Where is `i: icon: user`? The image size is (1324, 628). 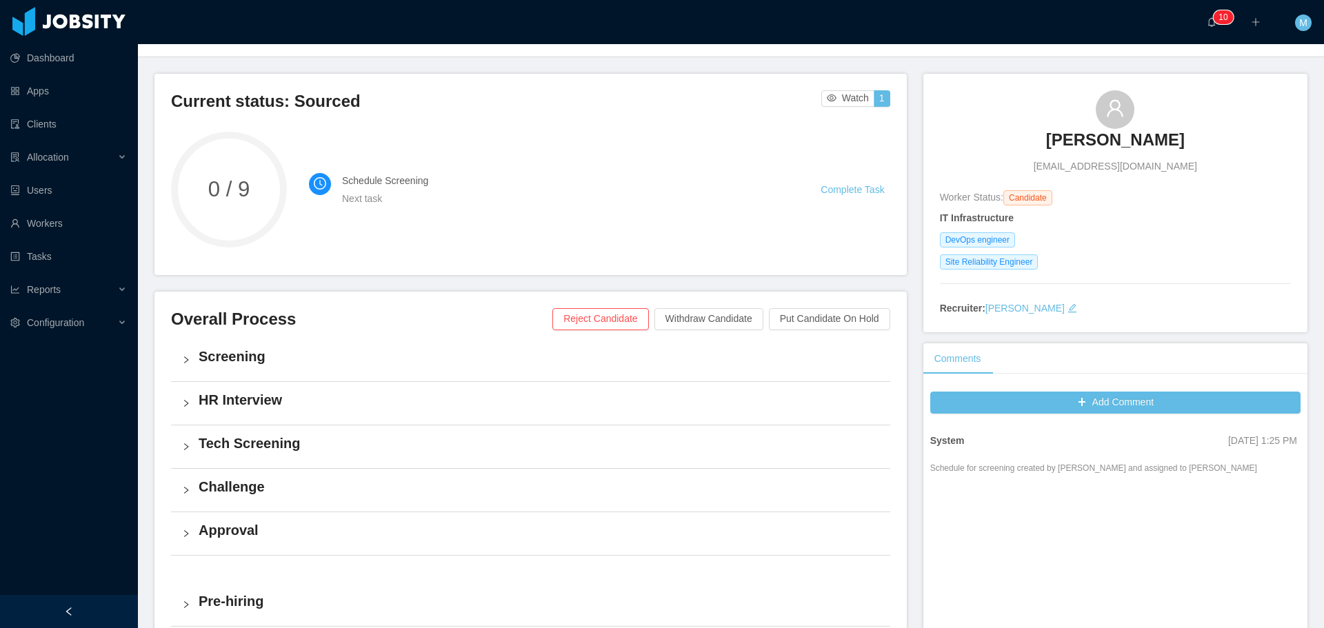 i: icon: user is located at coordinates (1115, 108).